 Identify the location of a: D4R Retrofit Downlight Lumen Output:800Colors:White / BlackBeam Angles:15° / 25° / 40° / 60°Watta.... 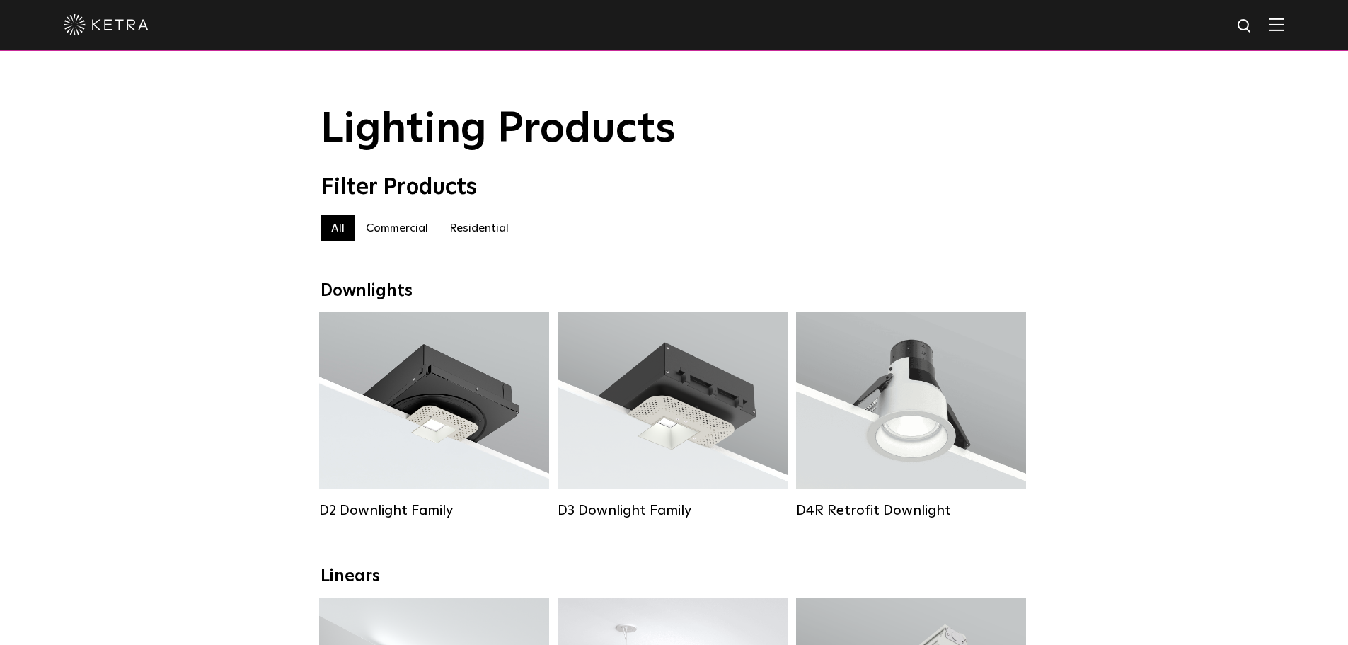
(911, 415).